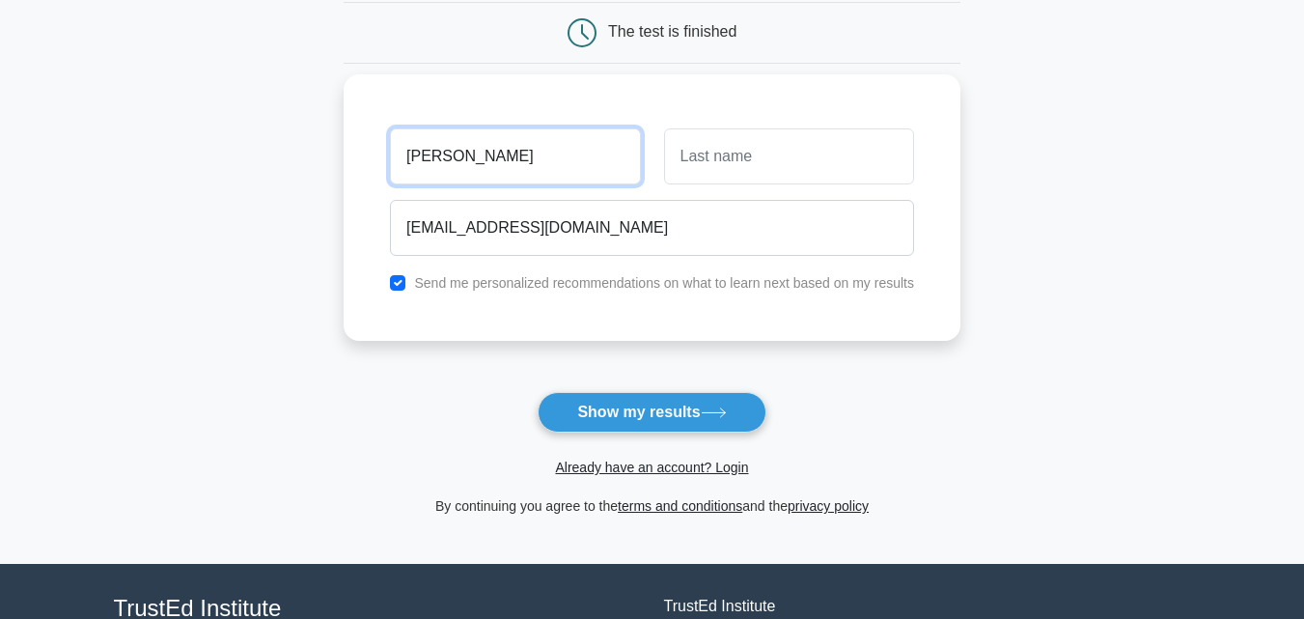 The image size is (1304, 619). I want to click on div: By continuing you agree to the and the, so click(652, 506).